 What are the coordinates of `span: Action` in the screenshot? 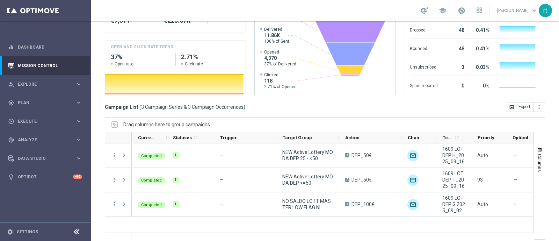 It's located at (352, 137).